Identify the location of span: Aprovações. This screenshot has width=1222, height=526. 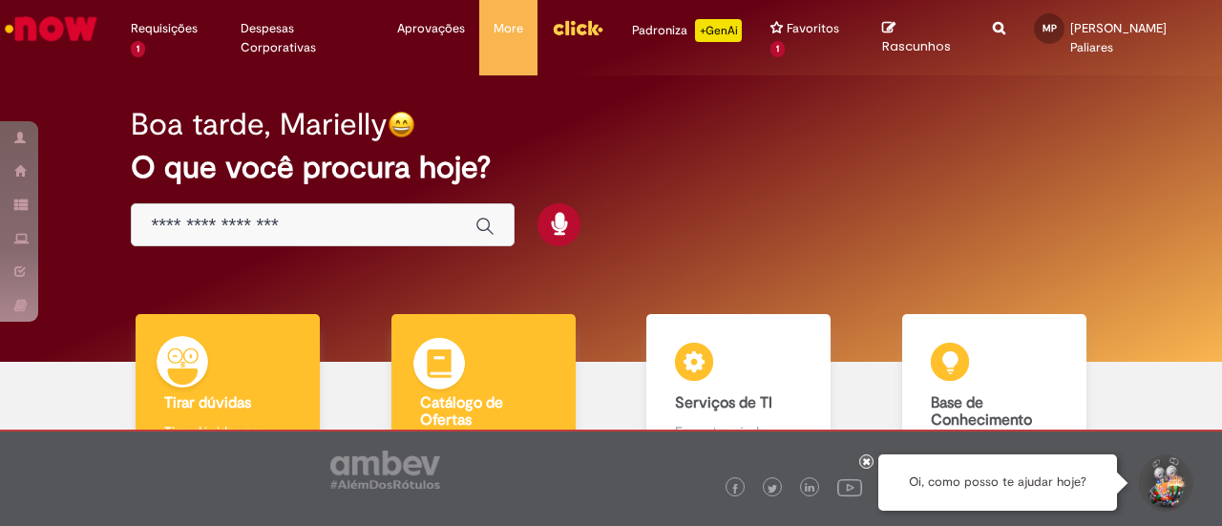
(431, 29).